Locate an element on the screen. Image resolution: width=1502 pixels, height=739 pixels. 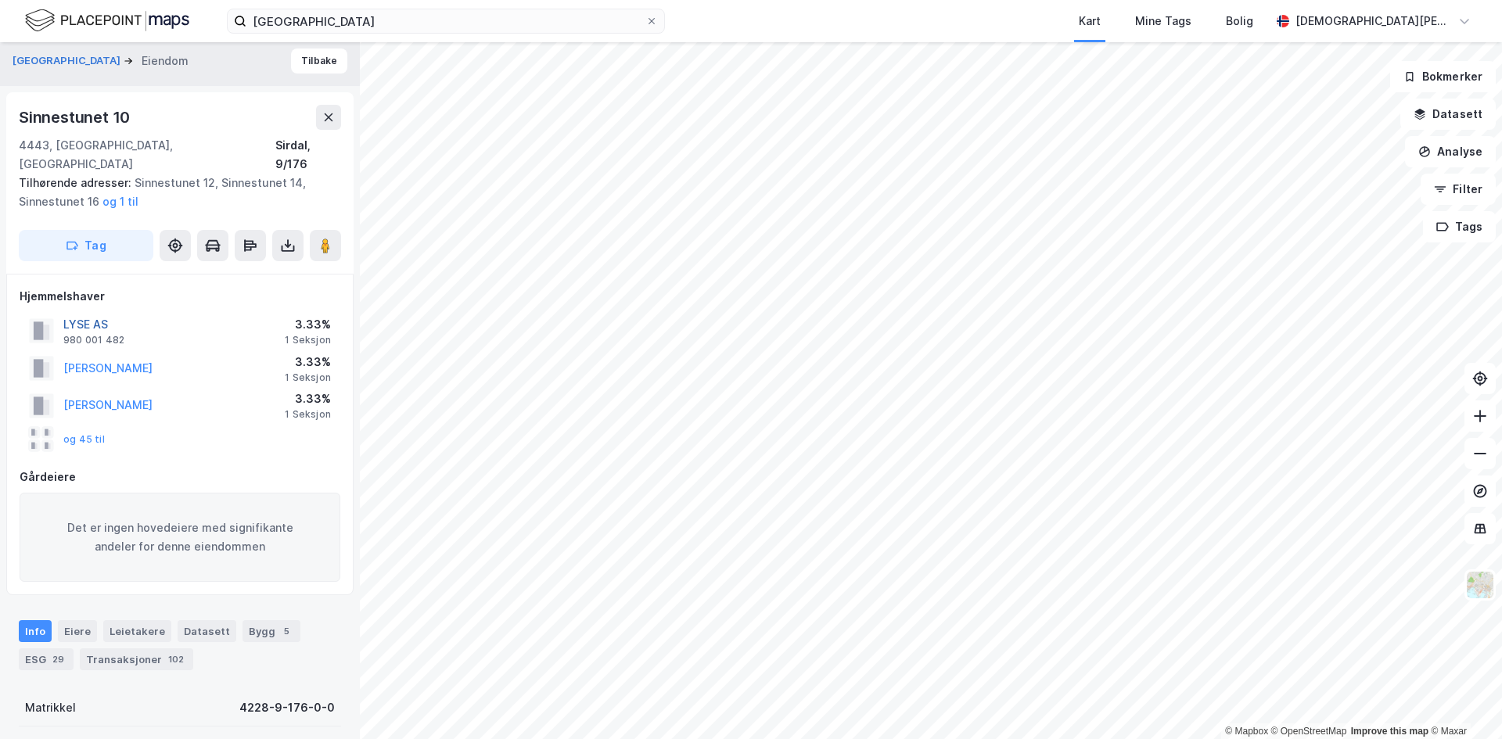
div: Datasett is located at coordinates (207, 631).